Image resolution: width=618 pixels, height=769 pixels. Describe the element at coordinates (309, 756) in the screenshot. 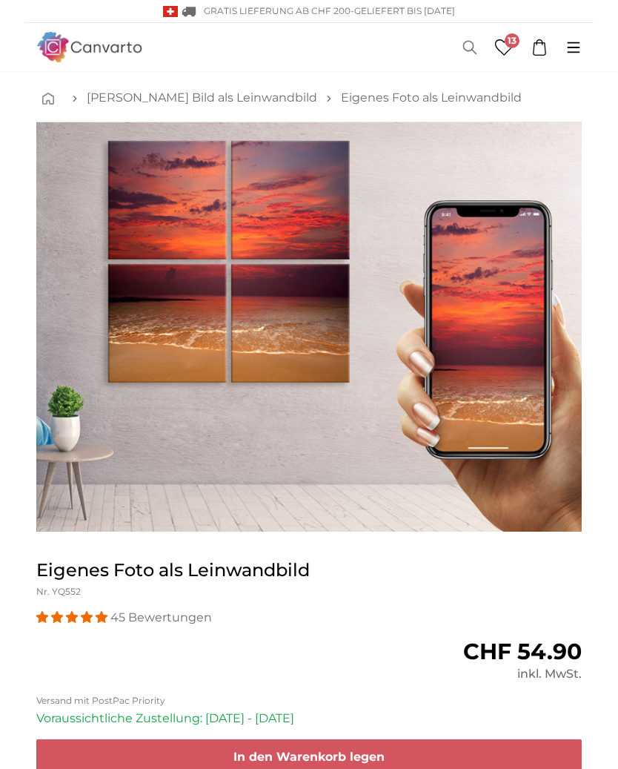

I see `span: In den Warenkorb legen` at that location.